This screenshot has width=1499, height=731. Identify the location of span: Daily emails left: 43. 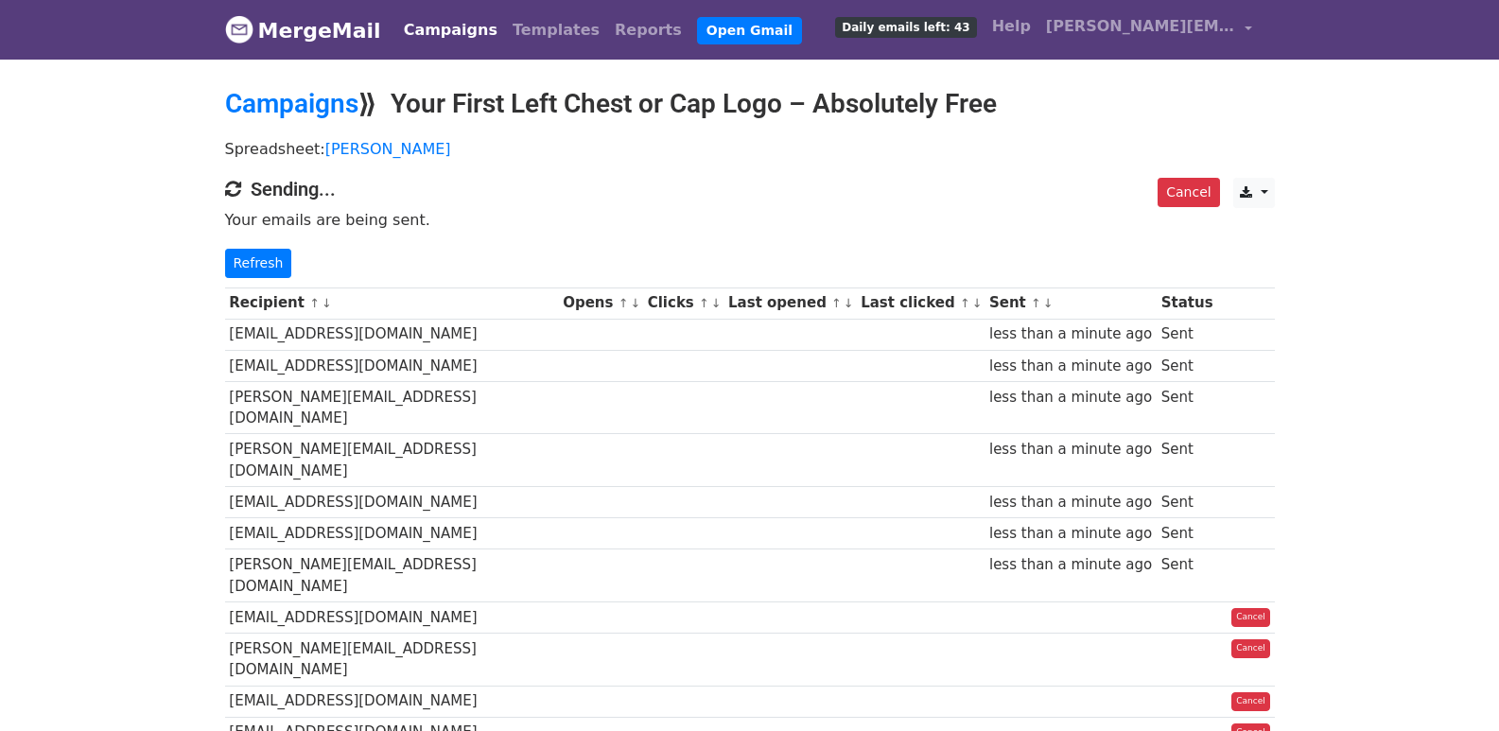
(905, 27).